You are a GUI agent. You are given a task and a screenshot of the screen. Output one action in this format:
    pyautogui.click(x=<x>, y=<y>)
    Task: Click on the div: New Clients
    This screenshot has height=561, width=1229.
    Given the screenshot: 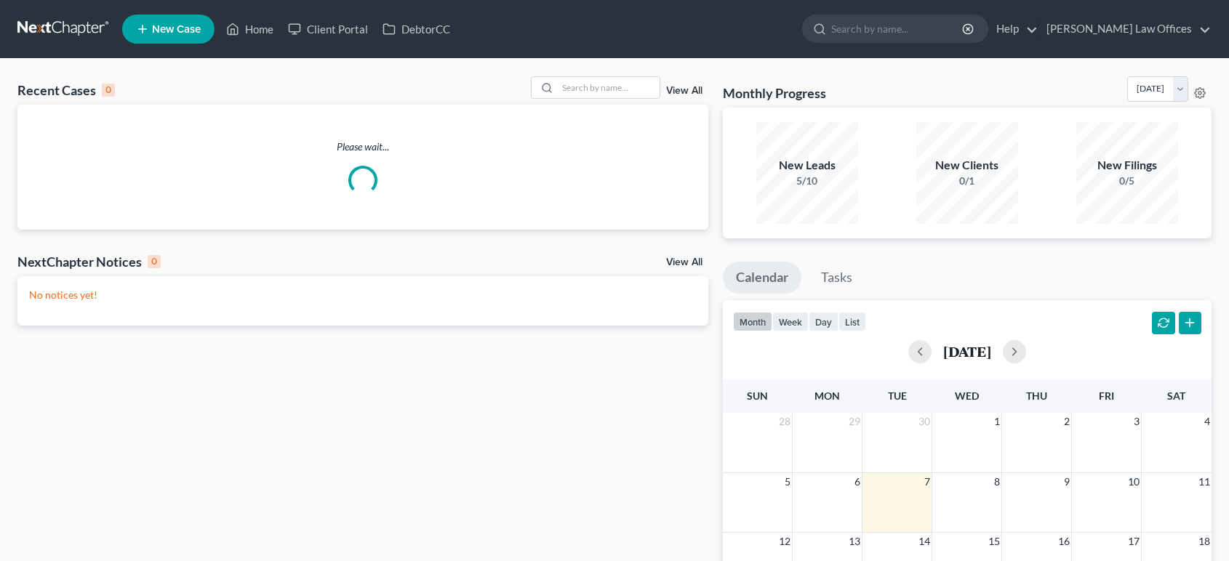 What is the action you would take?
    pyautogui.click(x=967, y=165)
    